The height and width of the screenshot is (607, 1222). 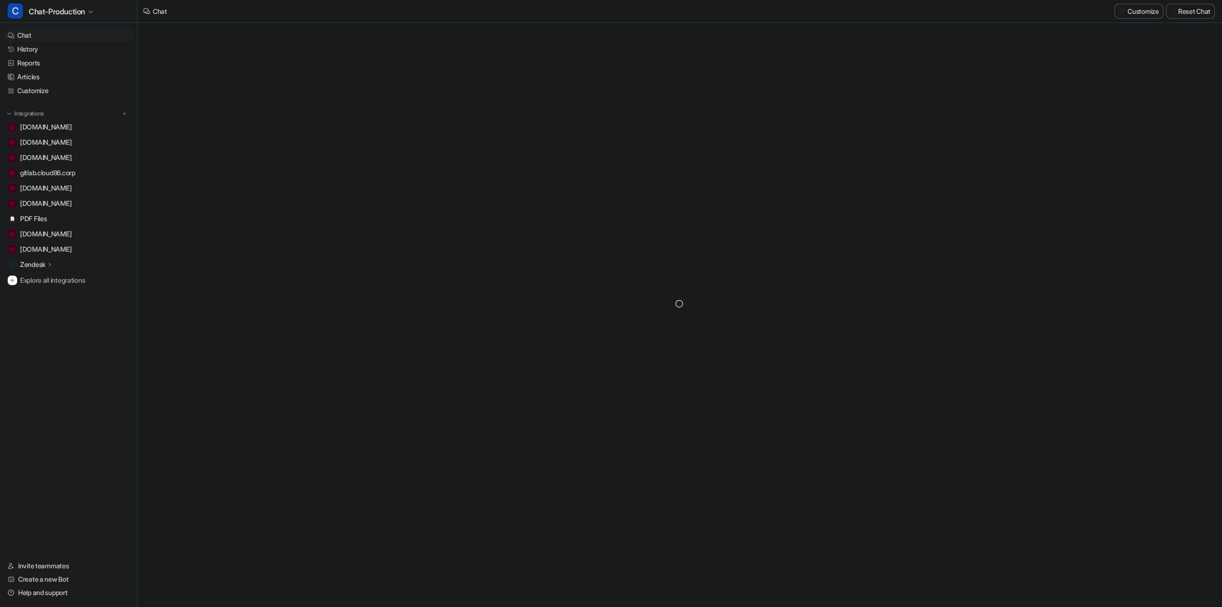 I want to click on a: gitlab.cloud86.corpgitlab.cloud86.corp, so click(x=68, y=173).